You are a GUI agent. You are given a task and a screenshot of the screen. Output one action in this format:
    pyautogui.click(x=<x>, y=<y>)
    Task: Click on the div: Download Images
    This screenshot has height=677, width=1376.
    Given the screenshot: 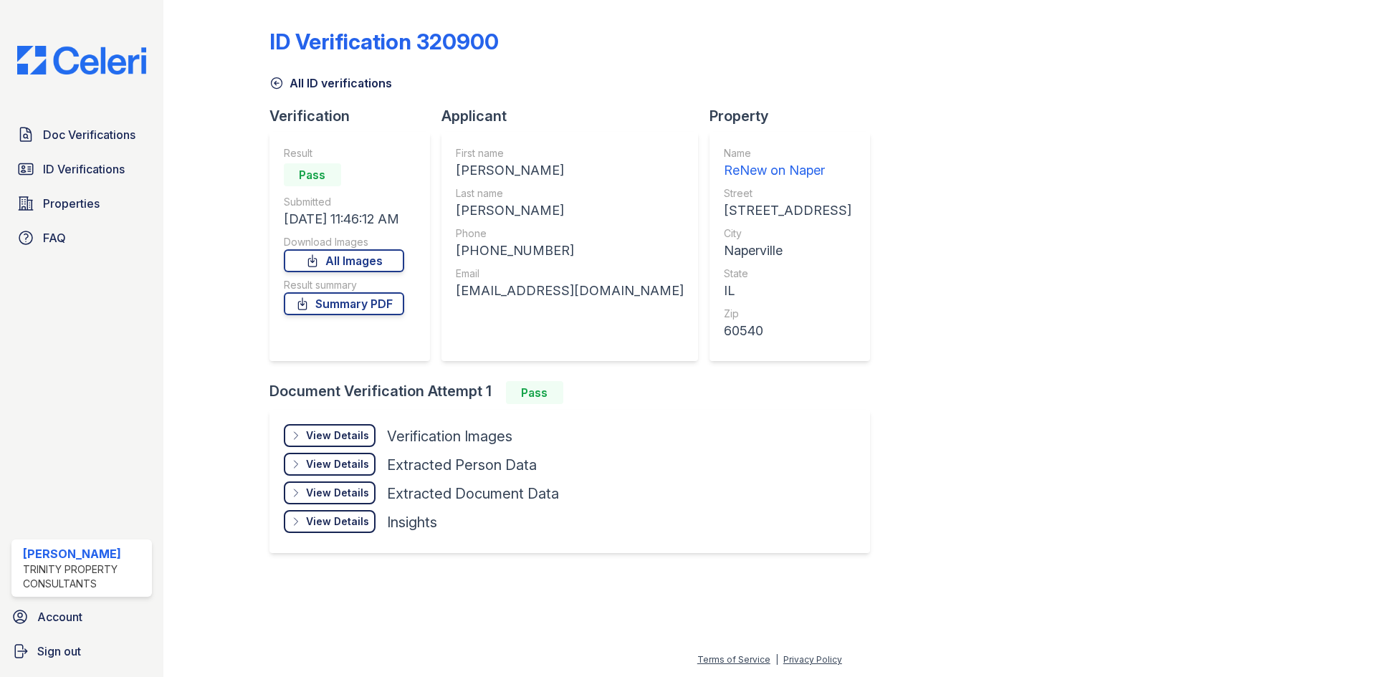 What is the action you would take?
    pyautogui.click(x=344, y=242)
    